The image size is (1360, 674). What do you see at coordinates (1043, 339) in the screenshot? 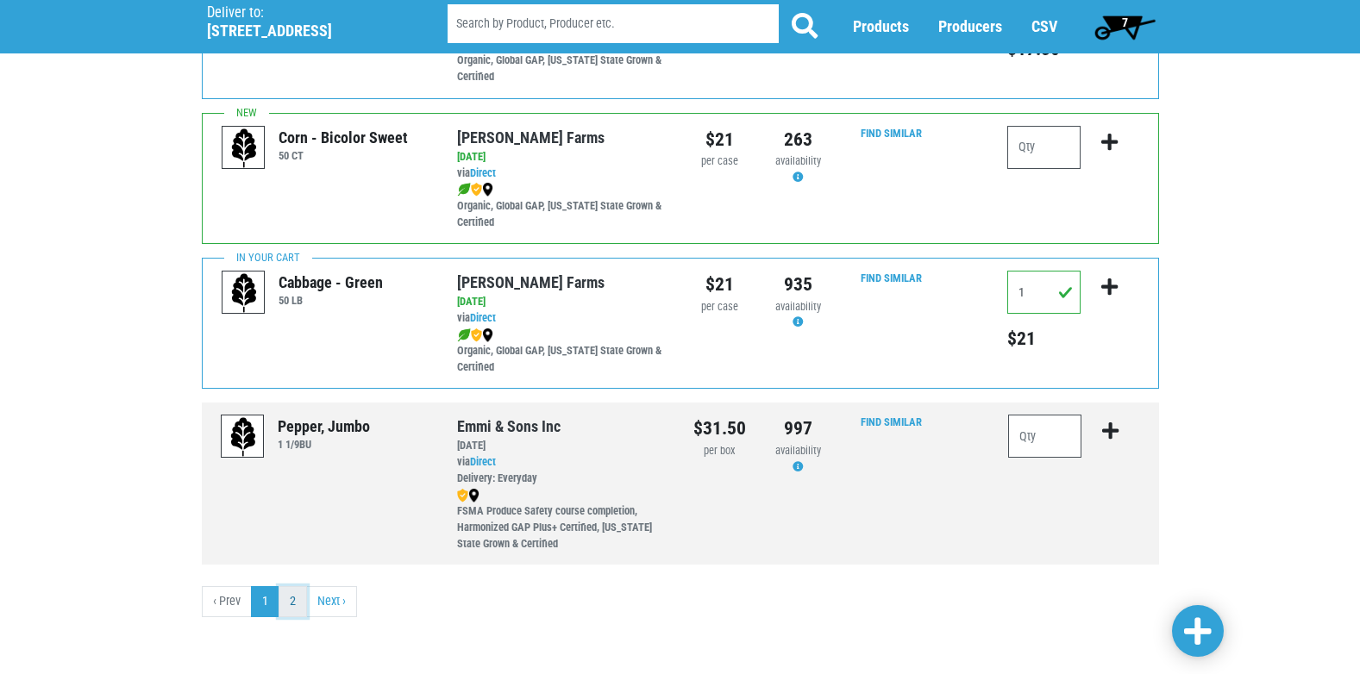
I see `h5: Total price` at bounding box center [1043, 339].